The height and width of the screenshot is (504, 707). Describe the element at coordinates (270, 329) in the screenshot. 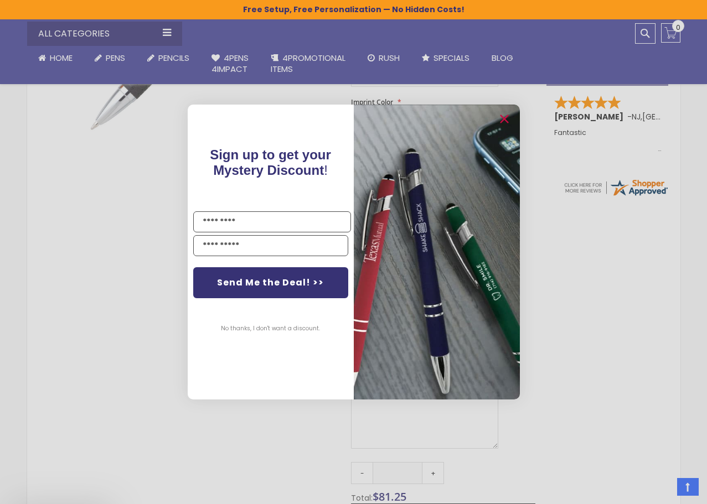

I see `button: No thanks, I don't want a discount.` at that location.